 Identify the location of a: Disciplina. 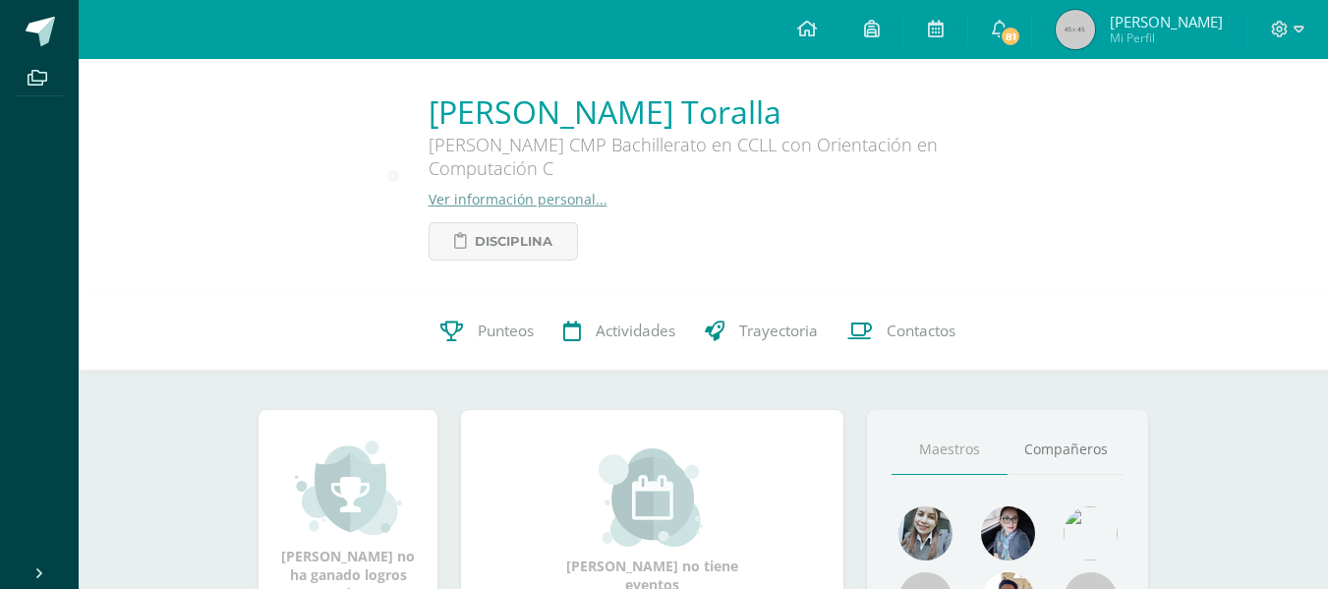
(503, 241).